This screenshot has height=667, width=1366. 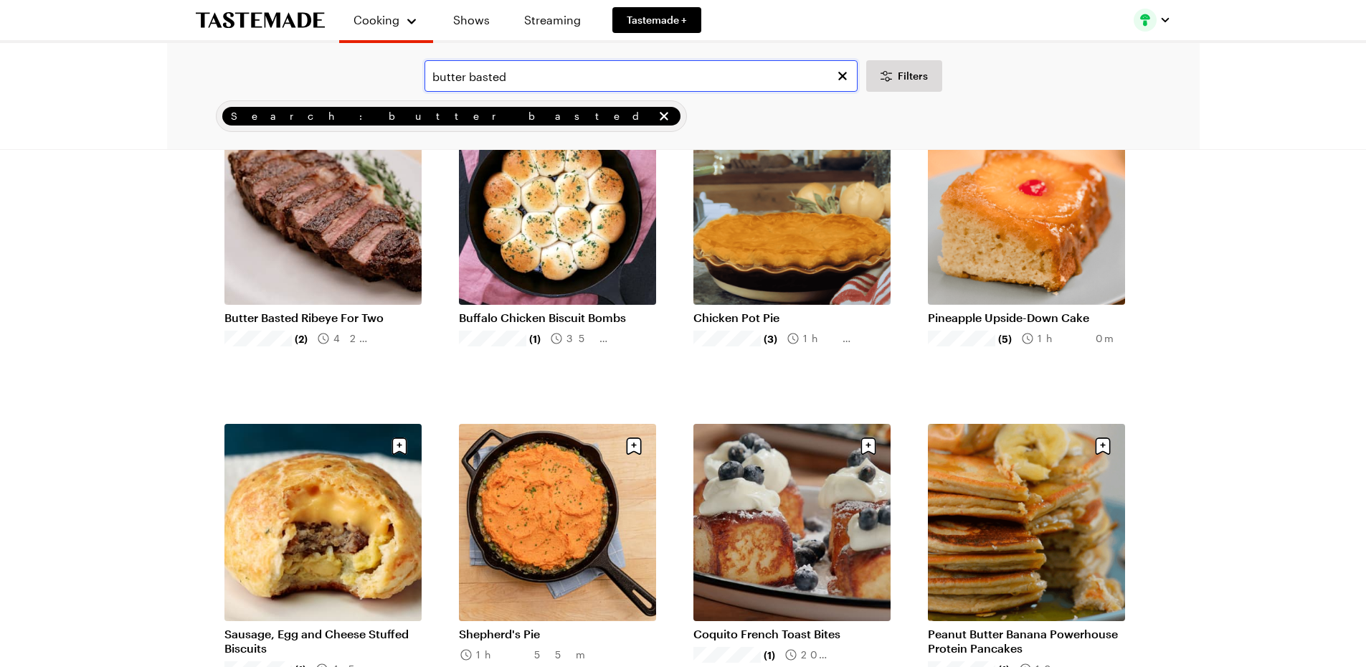 I want to click on button: Cooking, so click(x=386, y=20).